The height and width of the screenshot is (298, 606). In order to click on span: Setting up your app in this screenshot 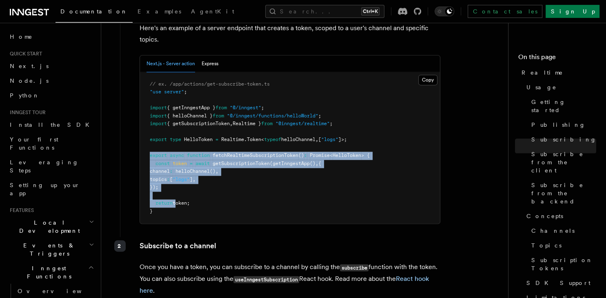, I will do `click(45, 189)`.